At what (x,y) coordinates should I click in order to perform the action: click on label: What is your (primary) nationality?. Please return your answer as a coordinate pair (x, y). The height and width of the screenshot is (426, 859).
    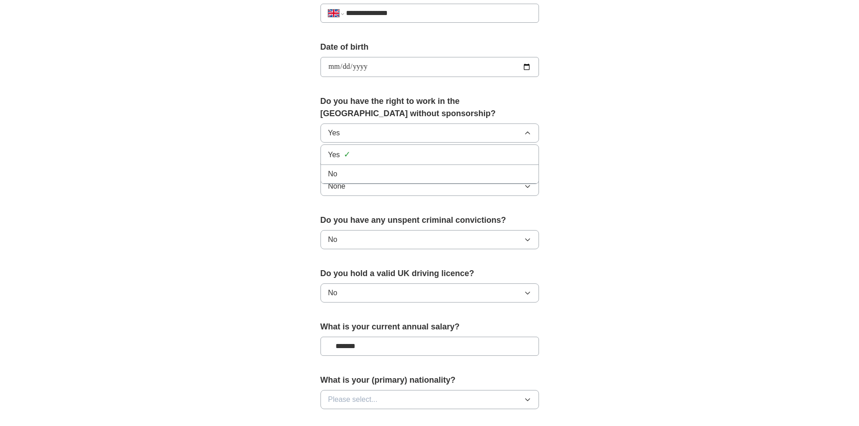
    Looking at the image, I should click on (430, 380).